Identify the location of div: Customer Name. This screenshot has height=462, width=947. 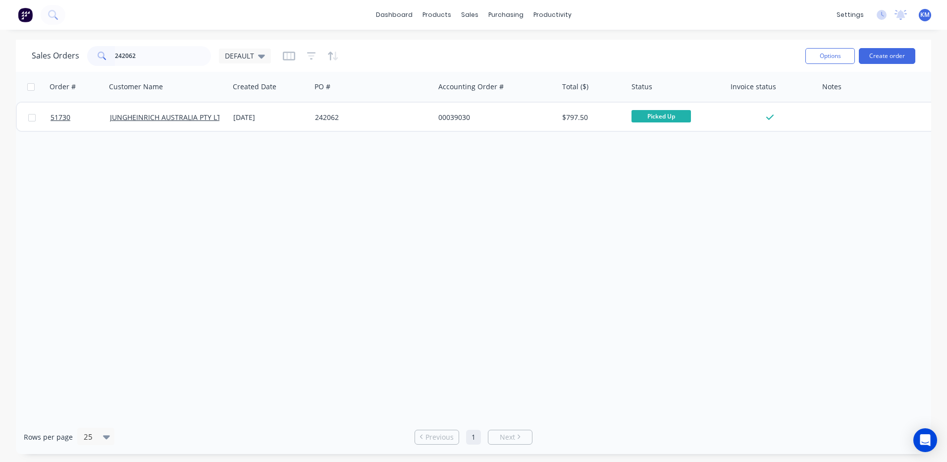
(136, 87).